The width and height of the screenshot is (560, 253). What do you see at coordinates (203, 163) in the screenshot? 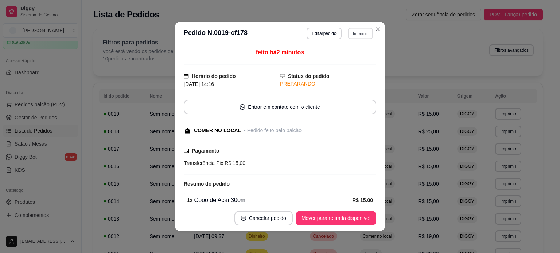
I see `span: Transferência Pix` at bounding box center [203, 163].